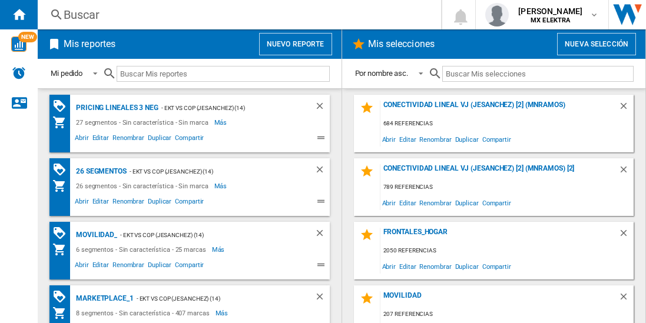 The width and height of the screenshot is (646, 323). What do you see at coordinates (144, 122) in the screenshot?
I see `div: 27 segmentos - Sin característica - Sin marca` at bounding box center [144, 122].